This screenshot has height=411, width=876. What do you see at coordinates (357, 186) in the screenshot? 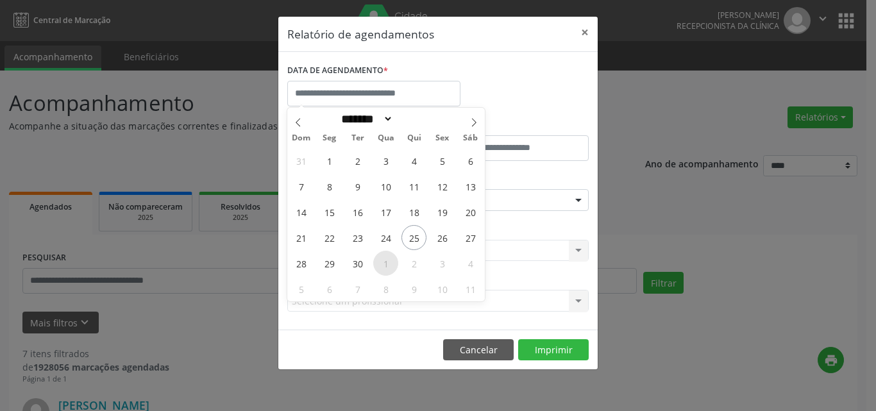
I see `span: Setembro 9, 2025` at bounding box center [357, 186].